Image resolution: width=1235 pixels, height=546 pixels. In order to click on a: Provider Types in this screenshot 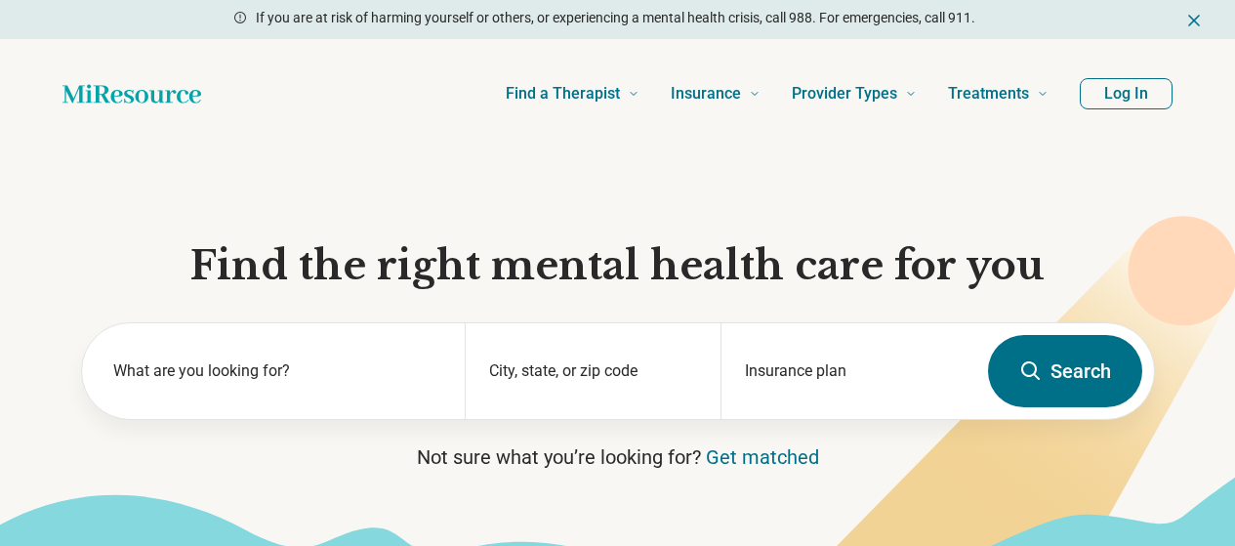, I will do `click(854, 94)`.